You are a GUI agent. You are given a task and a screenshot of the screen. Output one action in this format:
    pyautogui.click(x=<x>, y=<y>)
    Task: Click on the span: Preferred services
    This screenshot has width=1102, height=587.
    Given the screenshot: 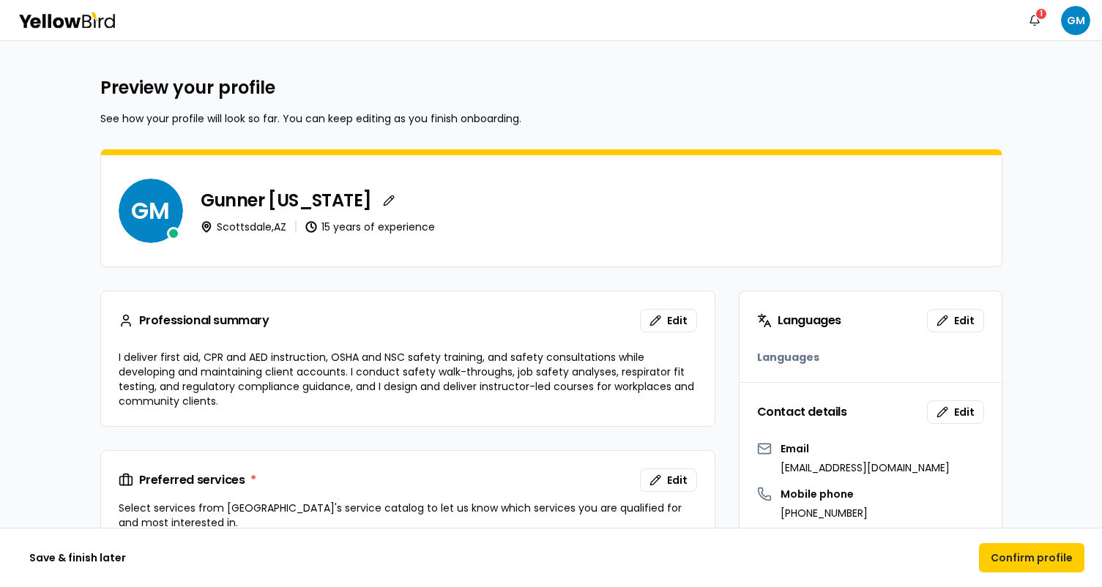 What is the action you would take?
    pyautogui.click(x=192, y=480)
    